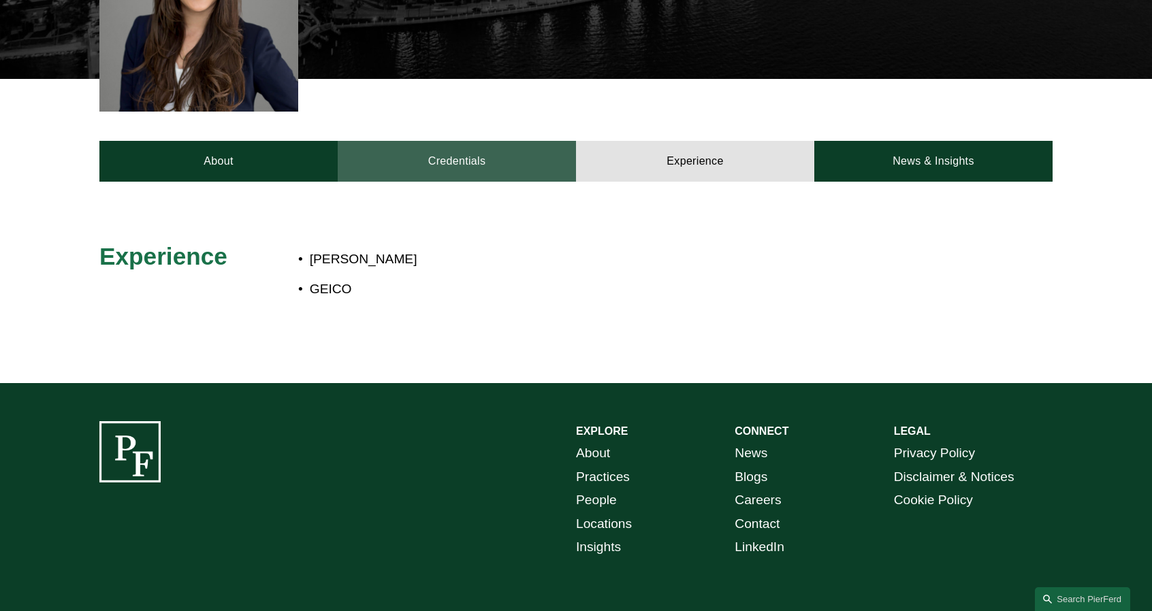 The width and height of the screenshot is (1152, 611). What do you see at coordinates (758, 500) in the screenshot?
I see `a: Careers` at bounding box center [758, 500].